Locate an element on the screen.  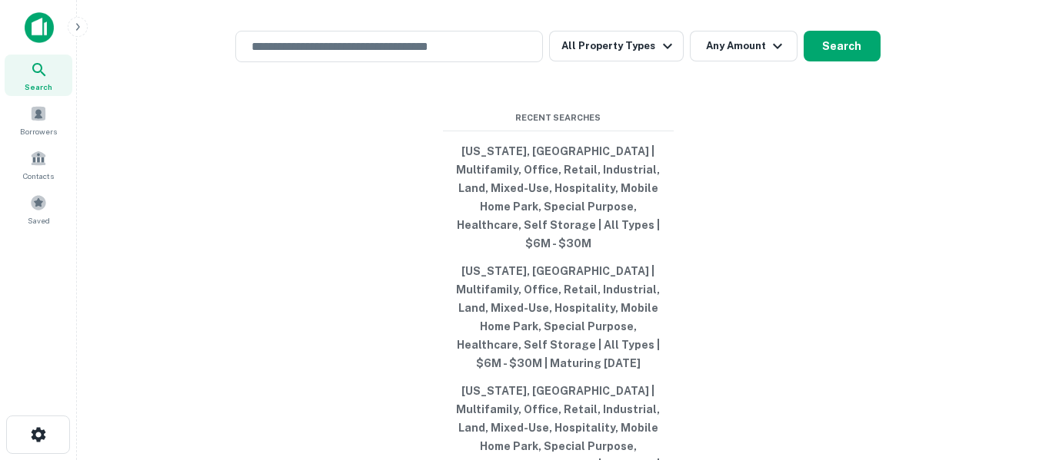
div: Search is located at coordinates (38, 75).